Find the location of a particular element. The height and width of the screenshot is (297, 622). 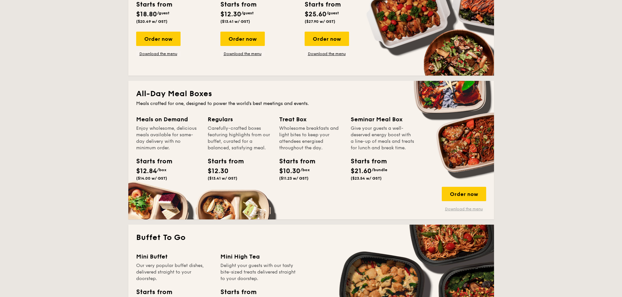

span: $12.84 is located at coordinates (147, 171).